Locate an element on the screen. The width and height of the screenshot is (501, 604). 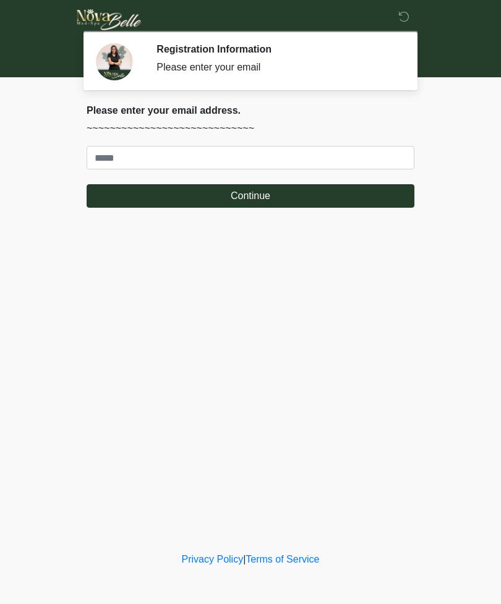
button: Continue is located at coordinates (250, 196).